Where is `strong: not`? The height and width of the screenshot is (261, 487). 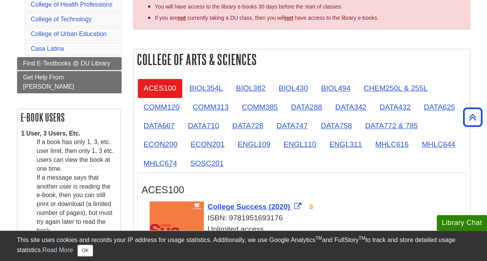
strong: not is located at coordinates (182, 18).